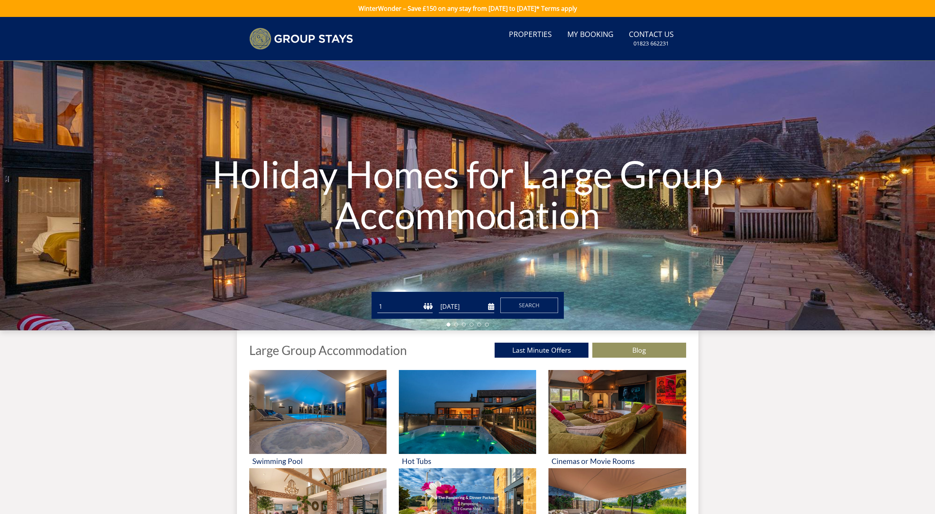 This screenshot has height=514, width=935. Describe the element at coordinates (529, 305) in the screenshot. I see `button: Search` at that location.